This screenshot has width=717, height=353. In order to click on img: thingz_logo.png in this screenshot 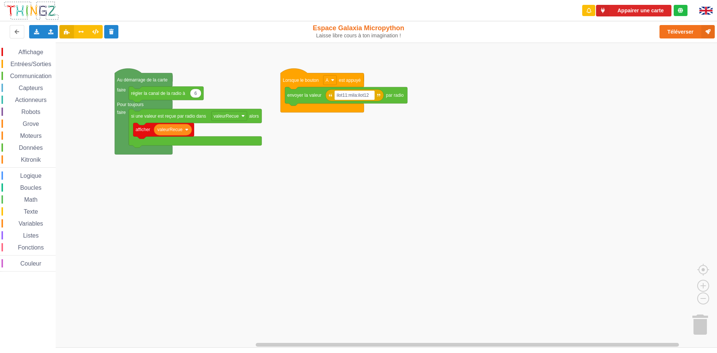, I will do `click(31, 10)`.